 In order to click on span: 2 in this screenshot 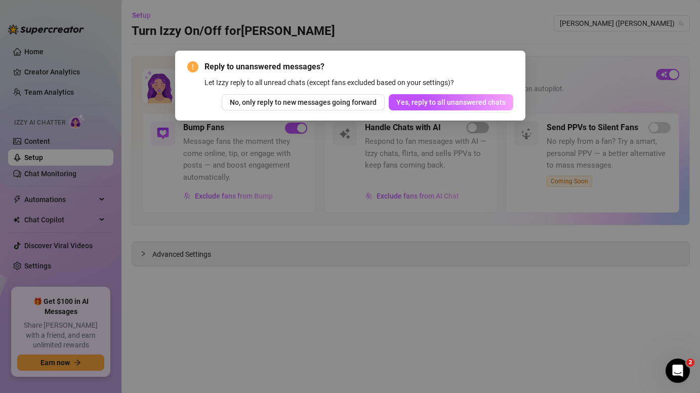, I will do `click(690, 362)`.